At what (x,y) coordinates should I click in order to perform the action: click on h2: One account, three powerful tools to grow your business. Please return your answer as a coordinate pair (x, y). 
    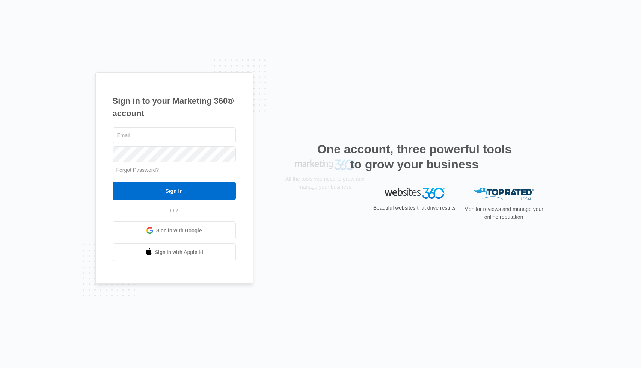
    Looking at the image, I should click on (415, 157).